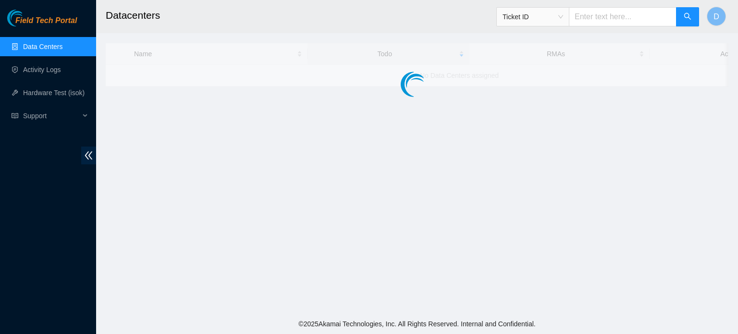 The image size is (738, 334). Describe the element at coordinates (51, 116) in the screenshot. I see `span: Support` at that location.